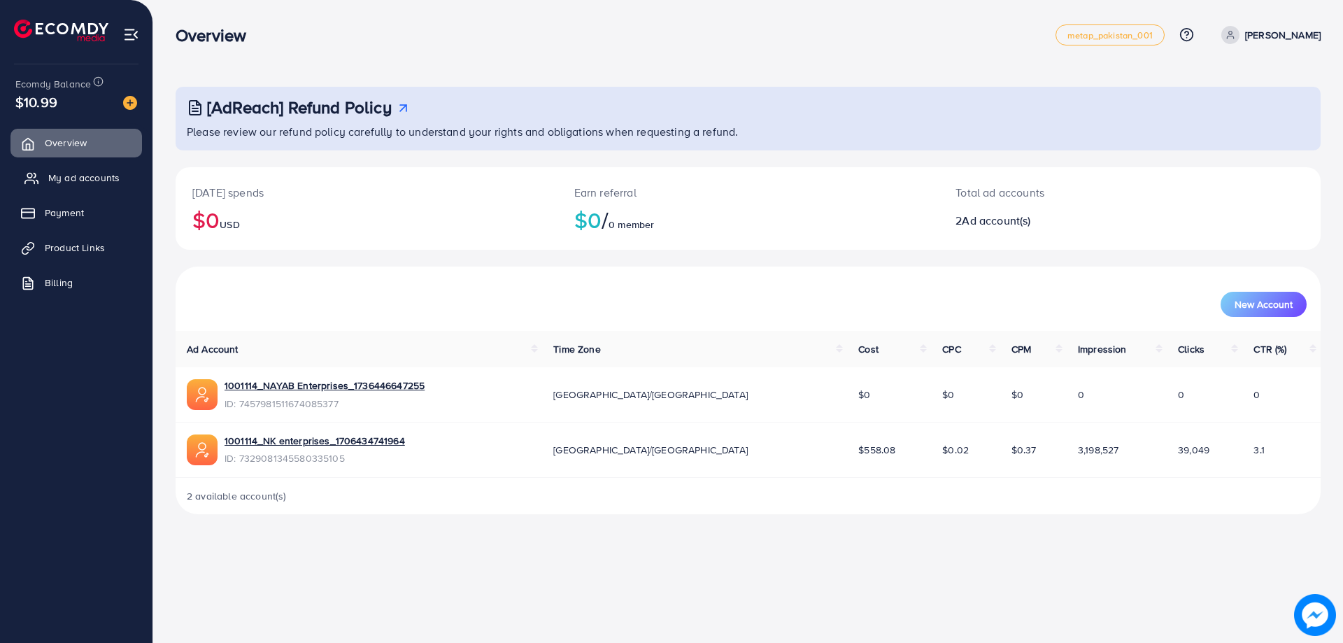  I want to click on span: New Account, so click(1263, 304).